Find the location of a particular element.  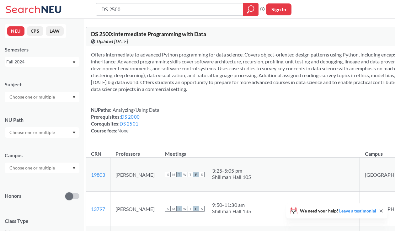

div: 3:25 - 5:05 pm is located at coordinates (231, 171).